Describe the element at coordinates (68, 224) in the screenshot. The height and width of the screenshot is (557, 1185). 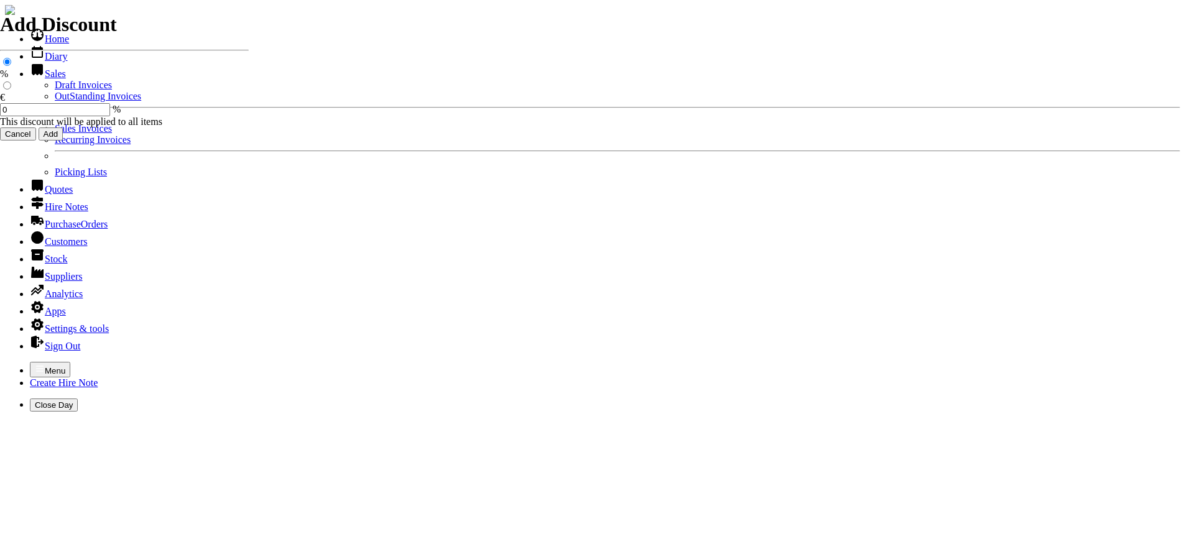
I see `a: PurchaseOrders` at that location.